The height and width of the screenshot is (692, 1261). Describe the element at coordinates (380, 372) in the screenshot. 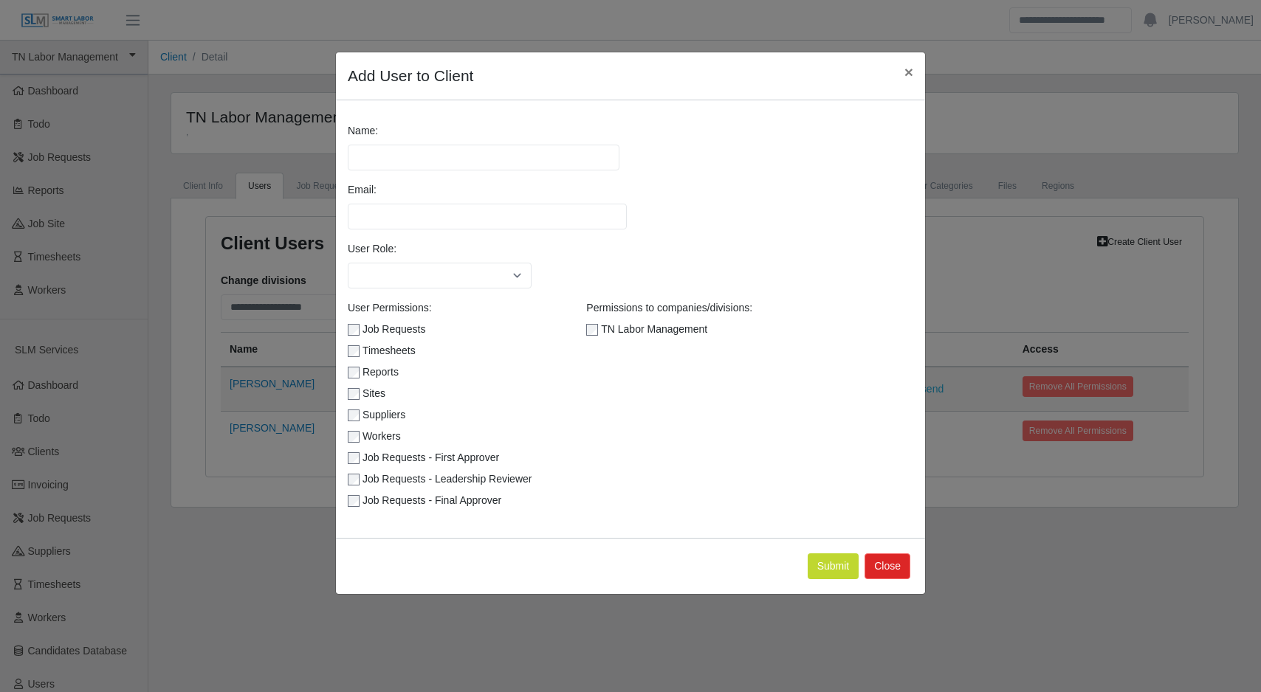

I see `label: Reports` at that location.